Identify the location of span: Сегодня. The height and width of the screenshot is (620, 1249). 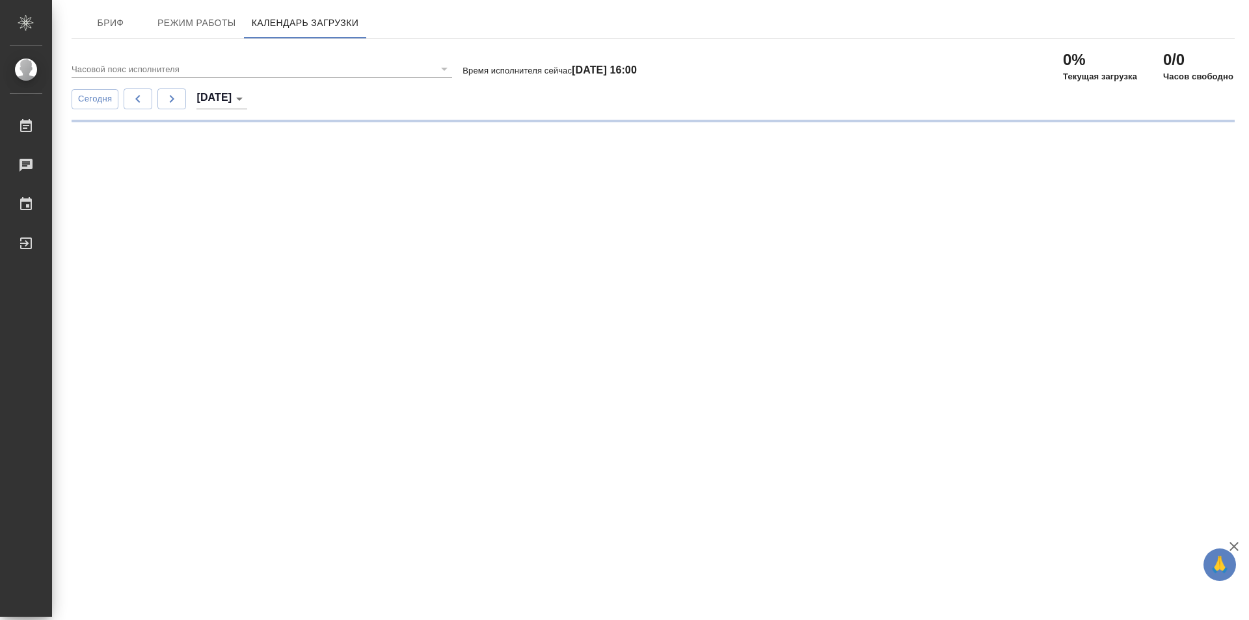
(95, 99).